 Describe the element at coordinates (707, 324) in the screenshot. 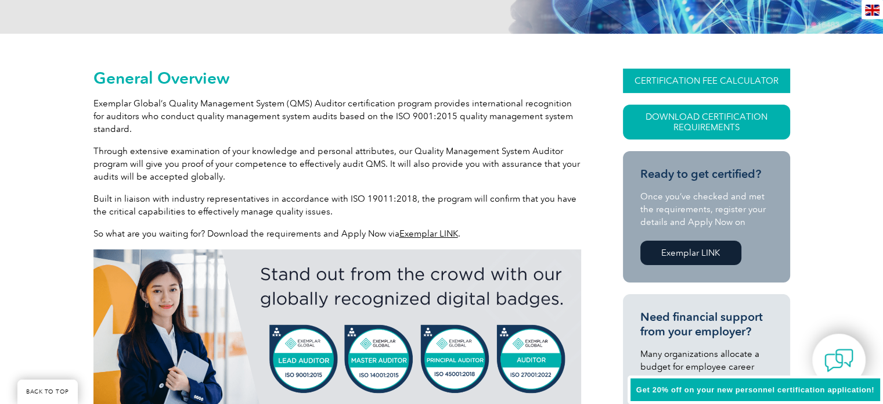

I see `h3: Need financial support from your employer?` at that location.